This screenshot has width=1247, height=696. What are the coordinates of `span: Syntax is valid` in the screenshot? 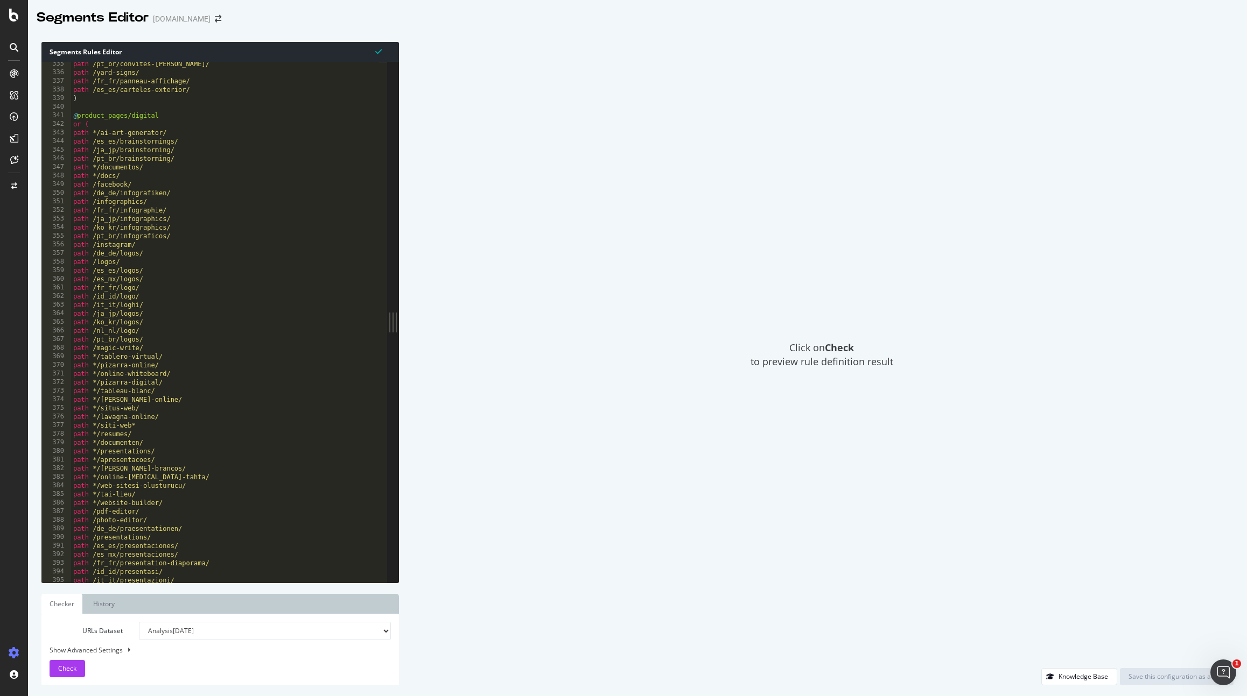 It's located at (378, 51).